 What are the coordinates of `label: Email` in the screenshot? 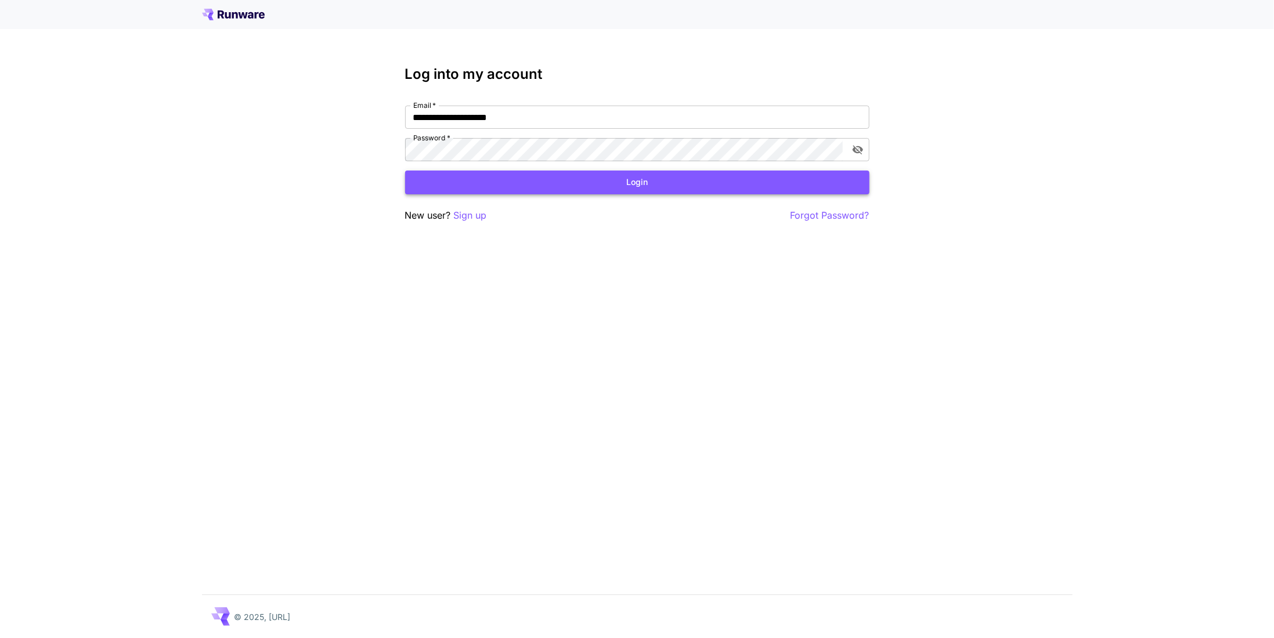 It's located at (424, 105).